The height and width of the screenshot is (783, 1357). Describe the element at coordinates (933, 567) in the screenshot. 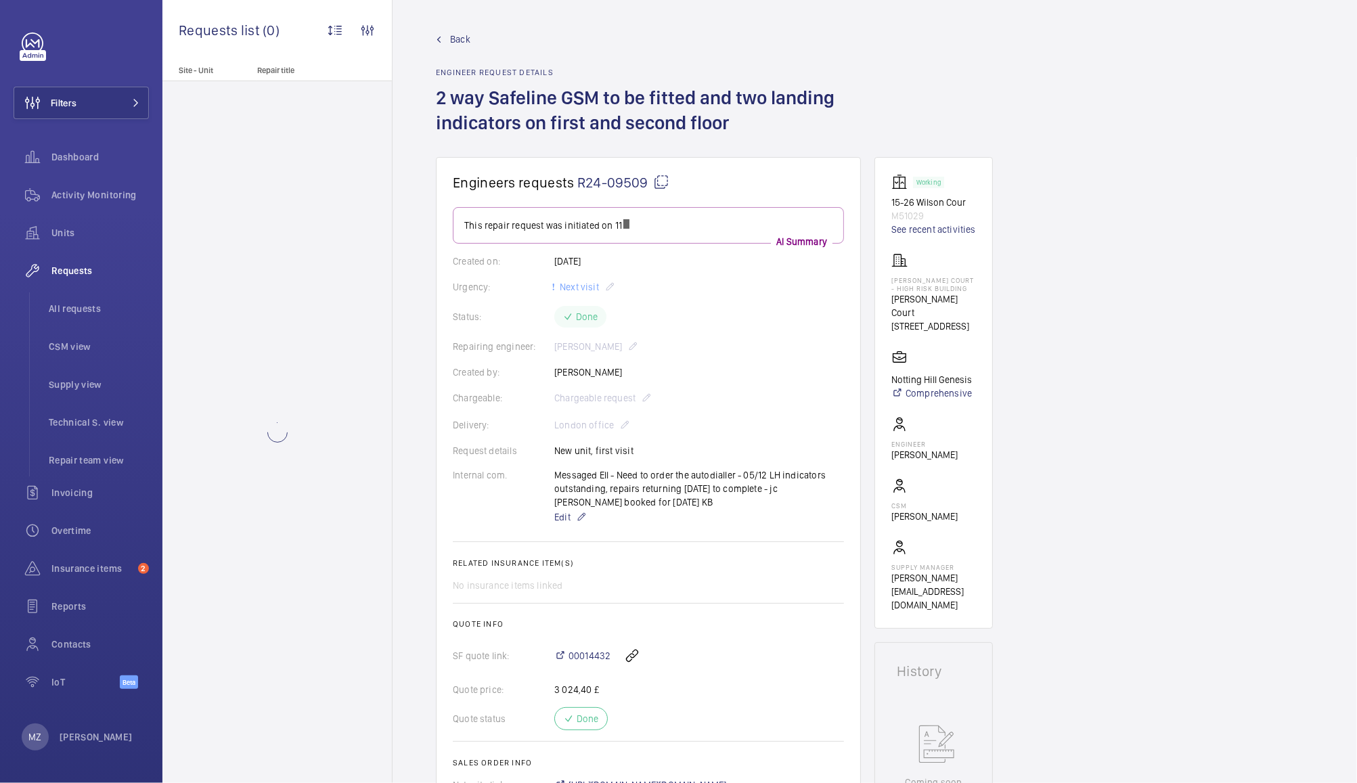

I see `p: Supply manager` at that location.